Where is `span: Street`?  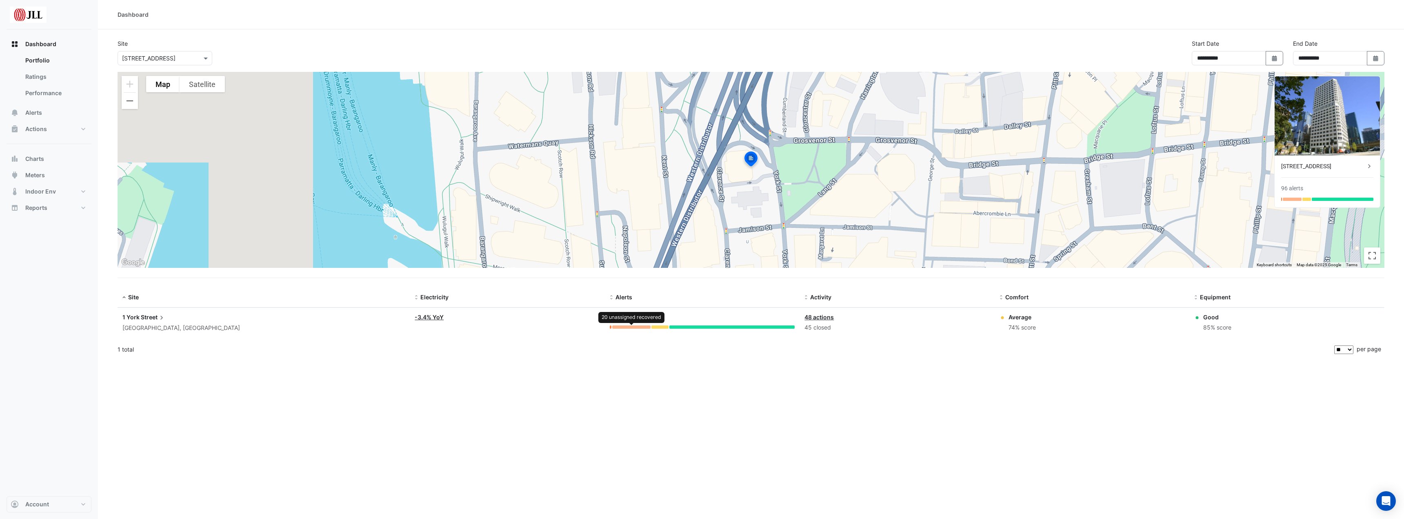 span: Street is located at coordinates (153, 317).